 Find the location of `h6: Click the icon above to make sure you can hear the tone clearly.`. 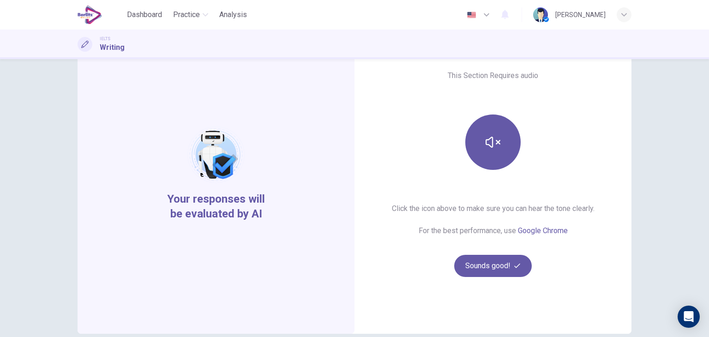

h6: Click the icon above to make sure you can hear the tone clearly. is located at coordinates (493, 209).